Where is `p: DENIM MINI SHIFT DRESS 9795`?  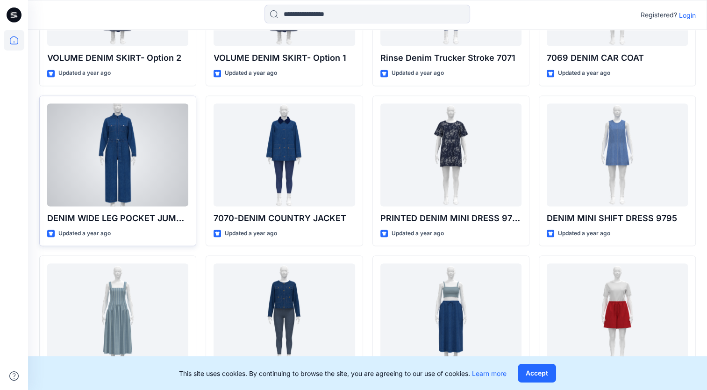
p: DENIM MINI SHIFT DRESS 9795 is located at coordinates (617, 218).